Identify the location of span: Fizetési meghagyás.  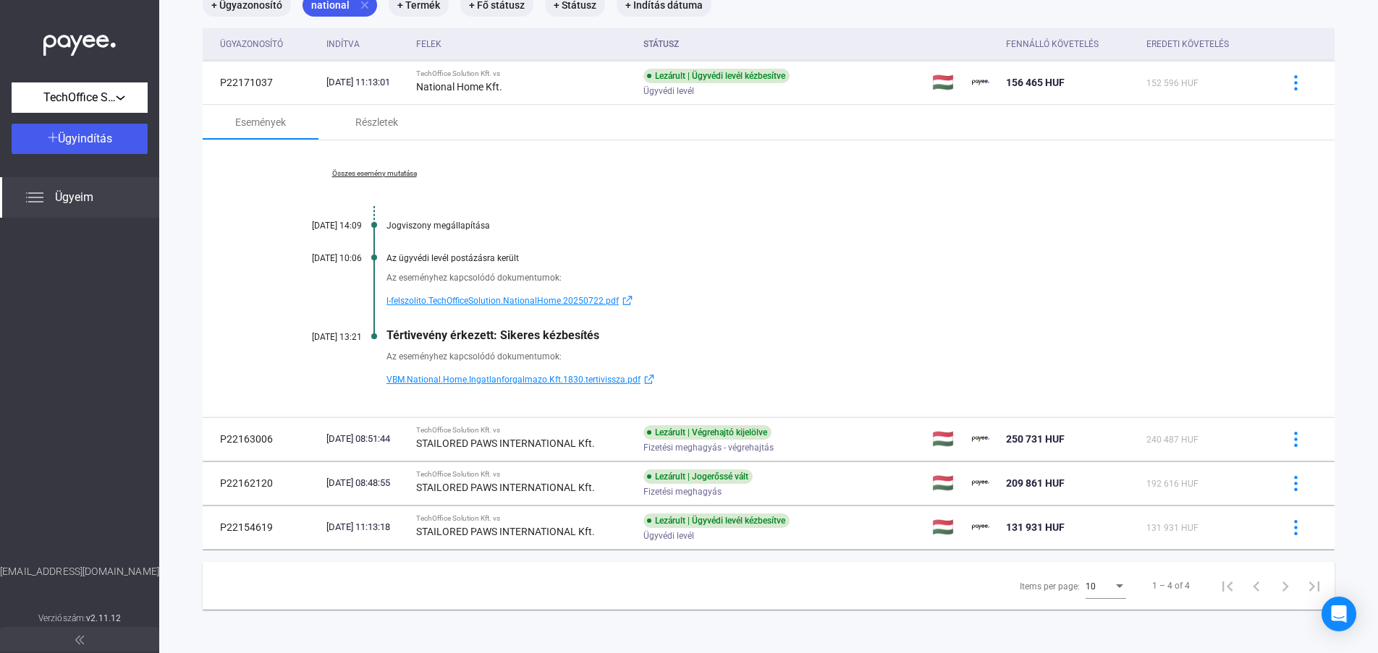
(682, 492).